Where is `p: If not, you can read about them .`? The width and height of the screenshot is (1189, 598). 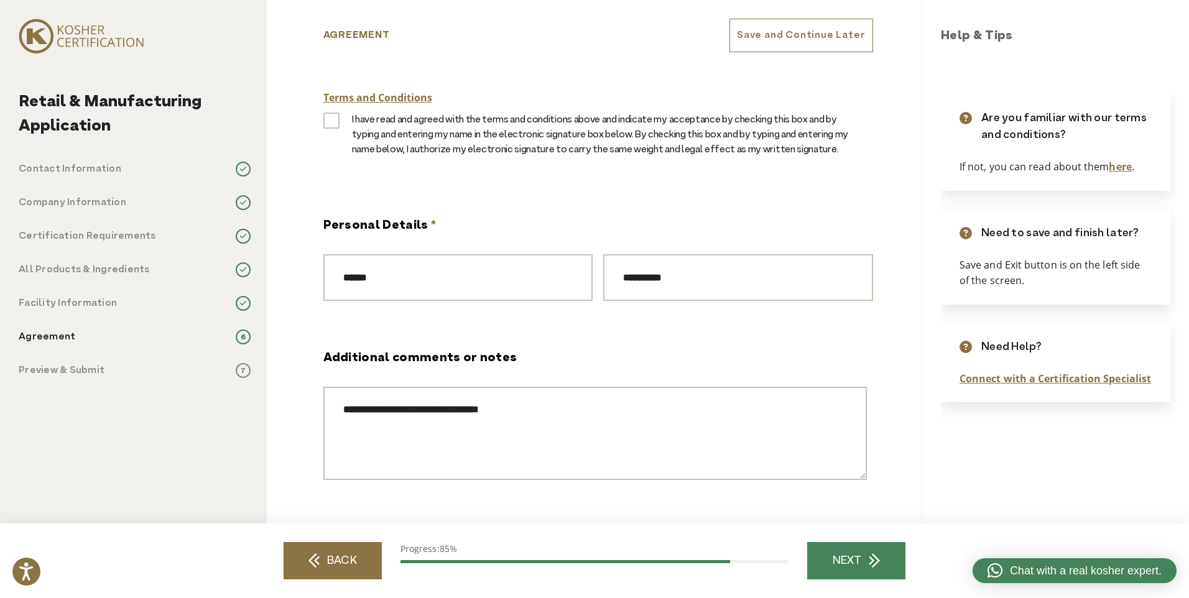 p: If not, you can read about them . is located at coordinates (1055, 167).